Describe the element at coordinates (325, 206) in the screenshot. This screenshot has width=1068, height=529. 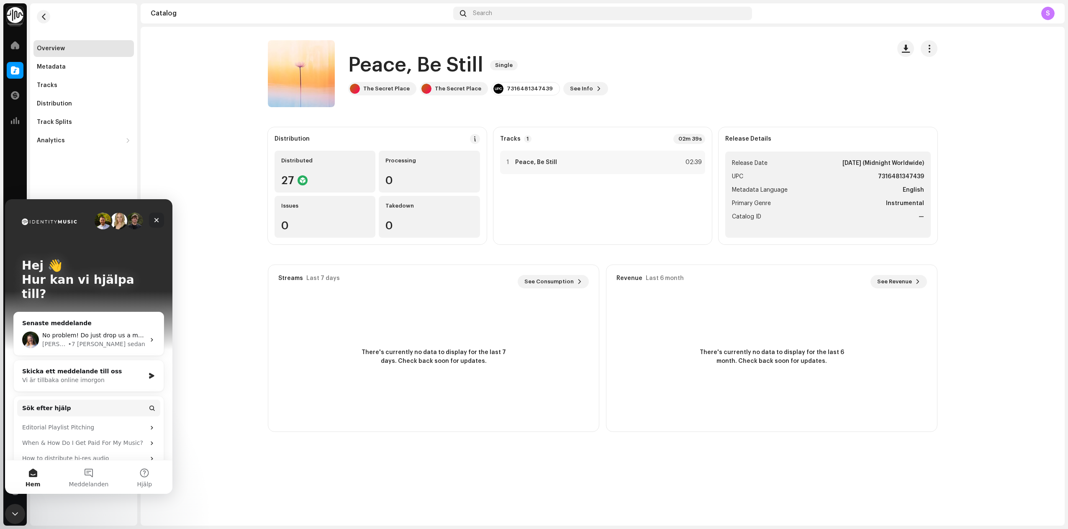
I see `div: Issues` at that location.